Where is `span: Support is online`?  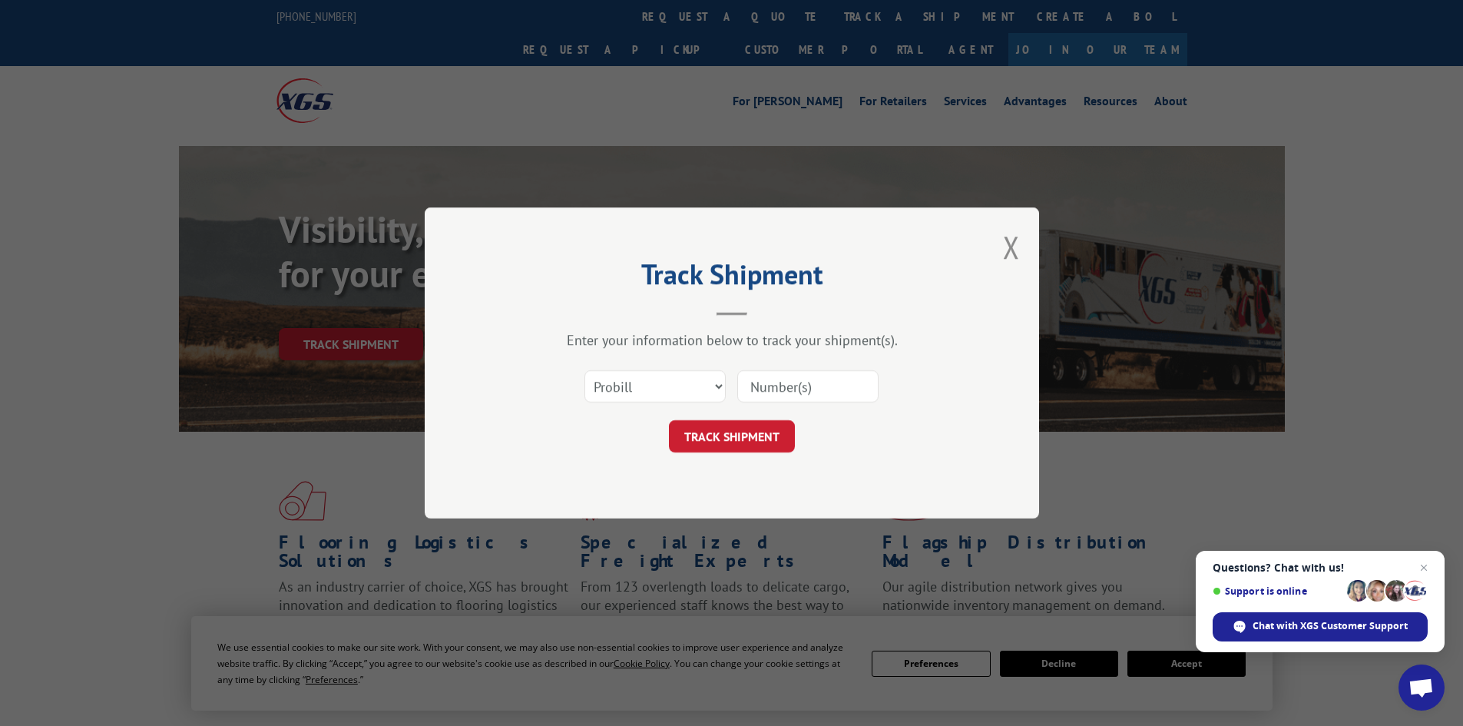
span: Support is online is located at coordinates (1277, 591).